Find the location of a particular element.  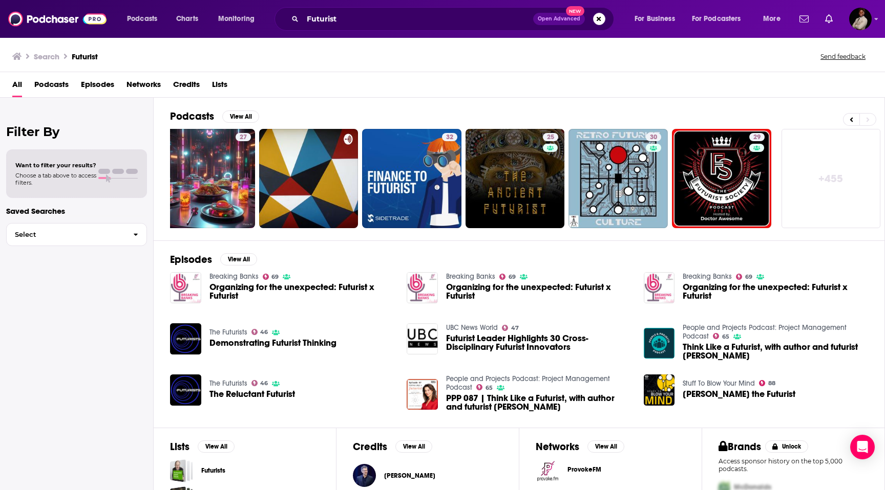

img: Walt Disney the Futurist is located at coordinates (659, 390).